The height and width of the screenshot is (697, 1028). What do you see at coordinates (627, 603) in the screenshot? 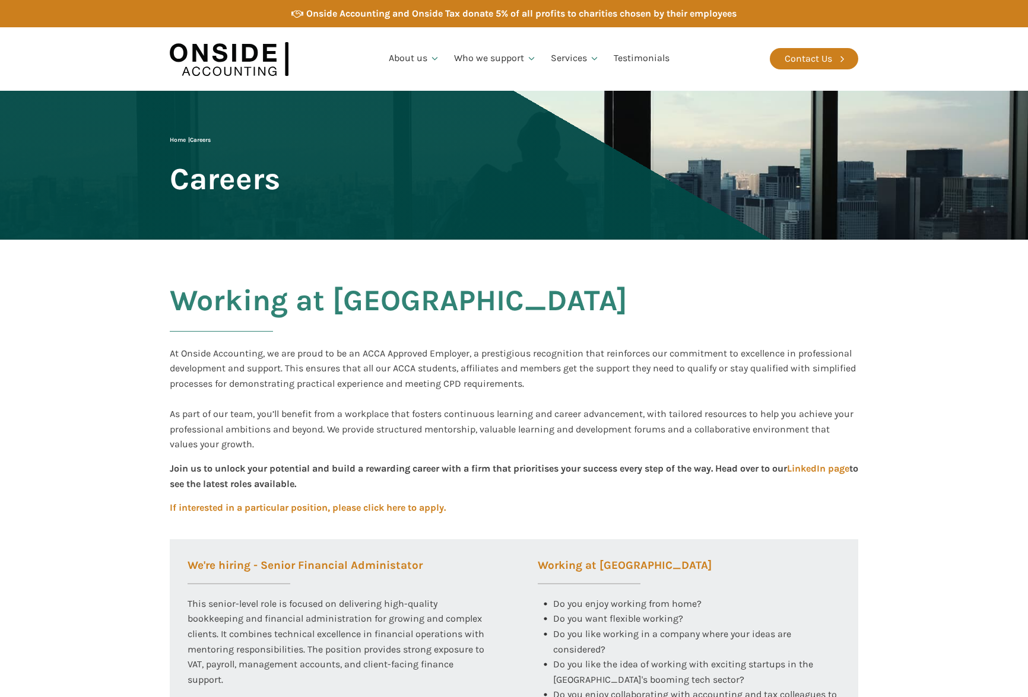
I see `span: Do you enjoy working from home?` at bounding box center [627, 603].